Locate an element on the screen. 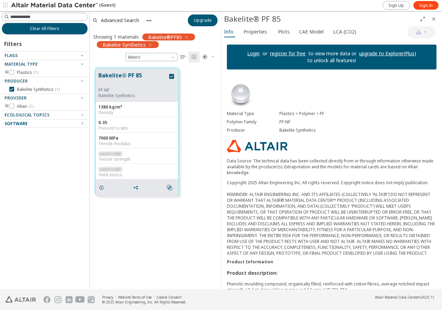  a: Sign Up is located at coordinates (396, 5).